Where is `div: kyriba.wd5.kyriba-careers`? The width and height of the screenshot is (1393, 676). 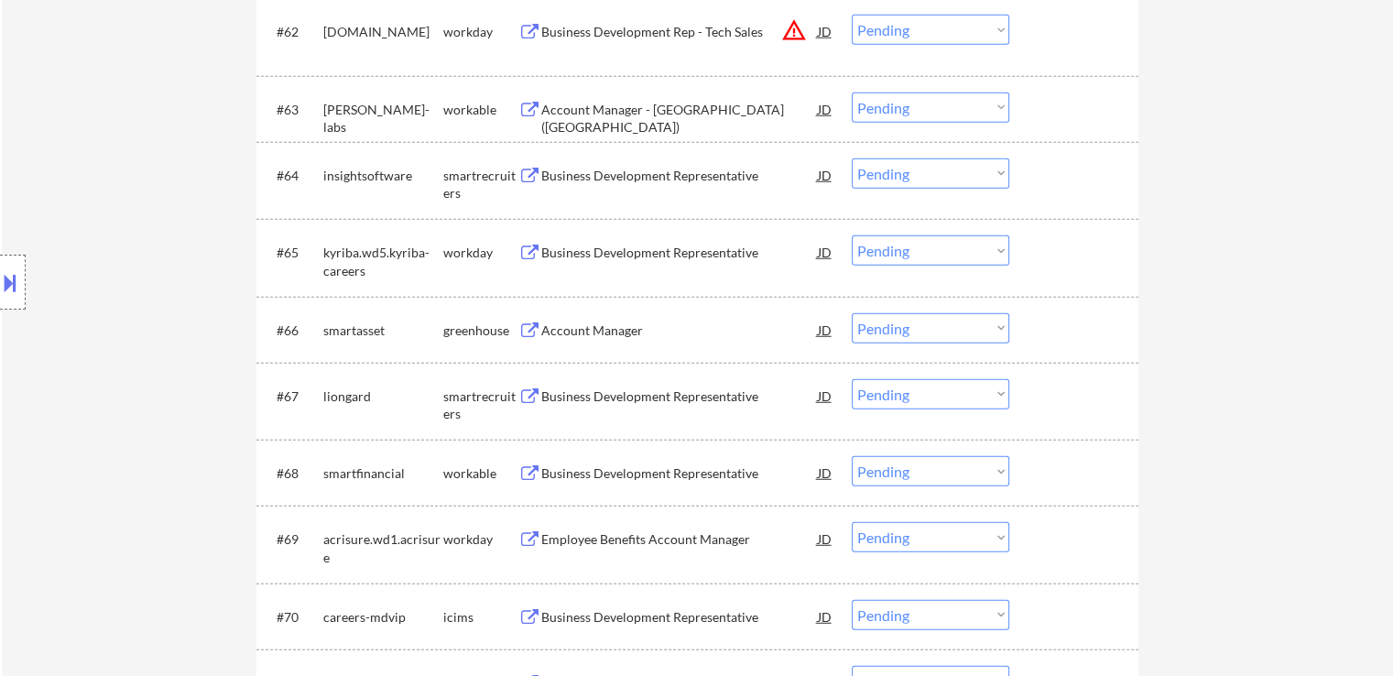 div: kyriba.wd5.kyriba-careers is located at coordinates (383, 261).